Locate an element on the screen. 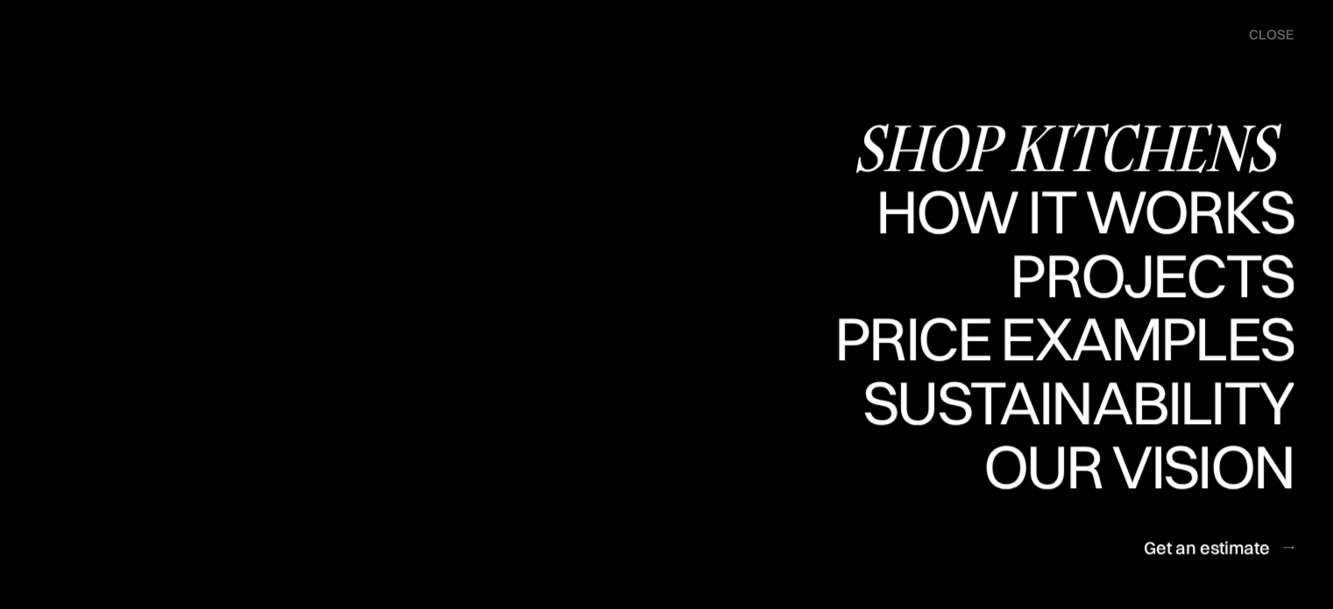 The height and width of the screenshot is (609, 1333). div: menu is located at coordinates (1262, 35).